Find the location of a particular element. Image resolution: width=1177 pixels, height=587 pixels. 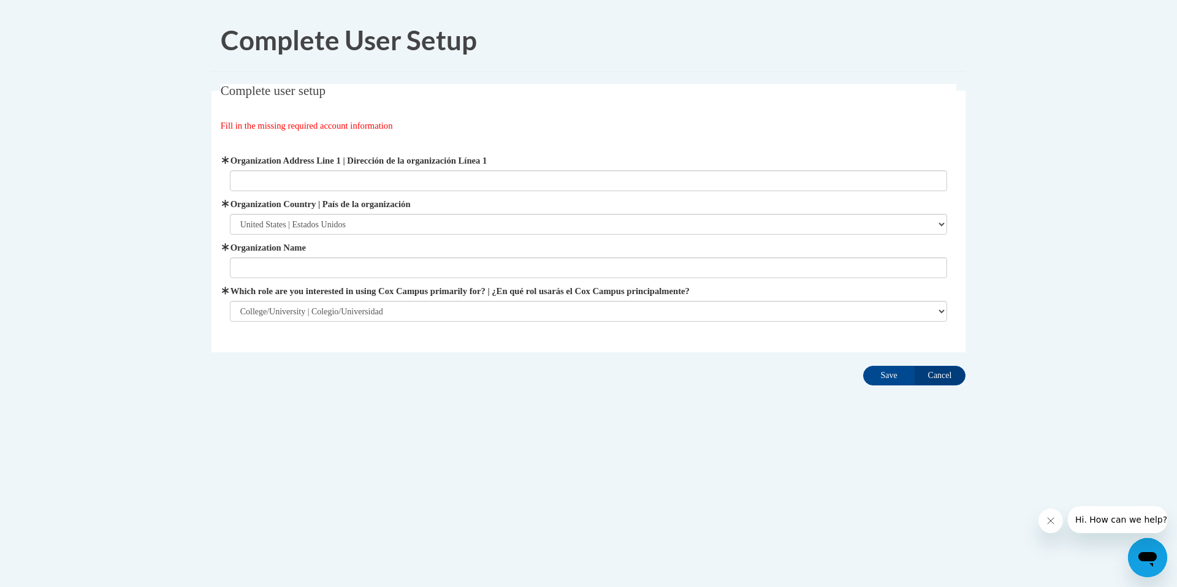

span: Fill in the missing required account information is located at coordinates (307, 126).